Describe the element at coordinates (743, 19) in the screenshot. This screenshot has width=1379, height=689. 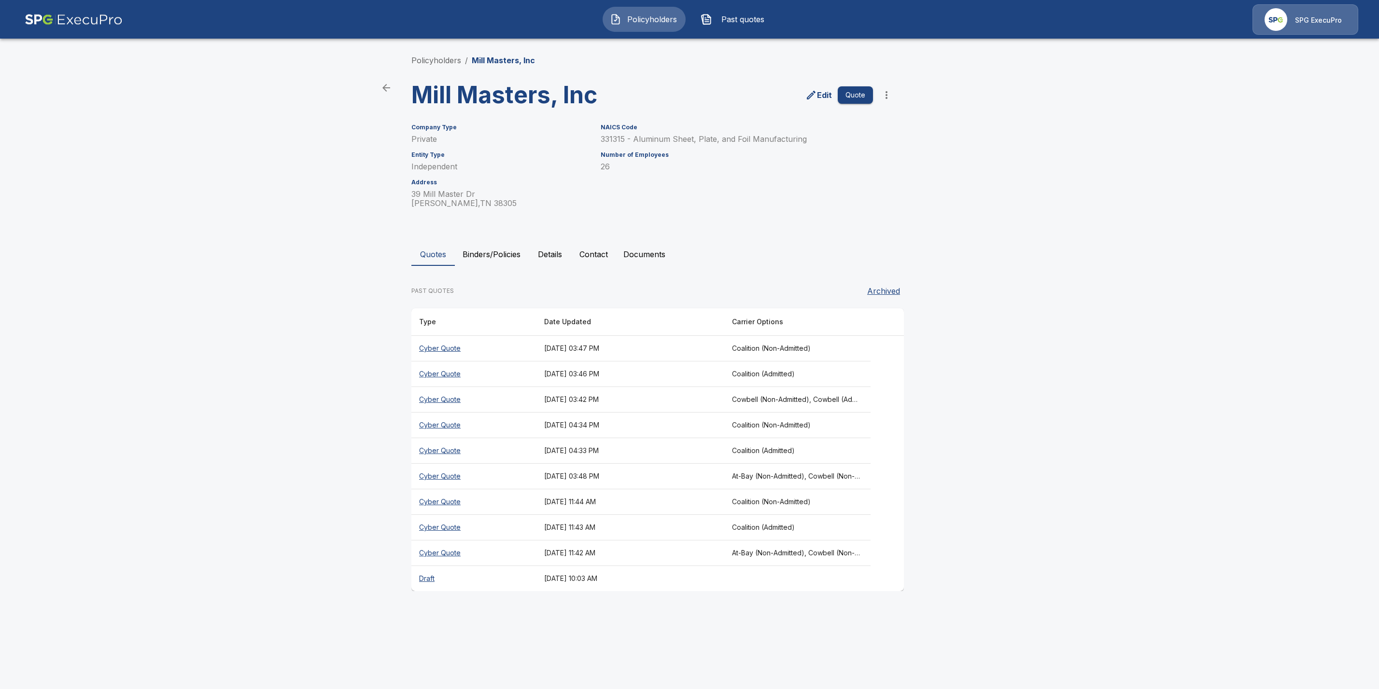
I see `span: Past quotes` at that location.